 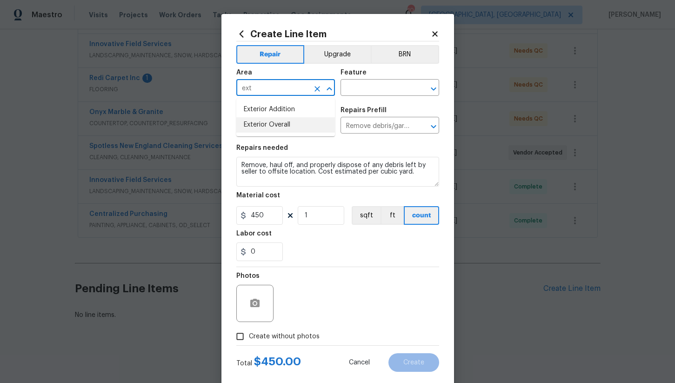 What do you see at coordinates (392, 215) in the screenshot?
I see `button: ft` at bounding box center [392, 215].